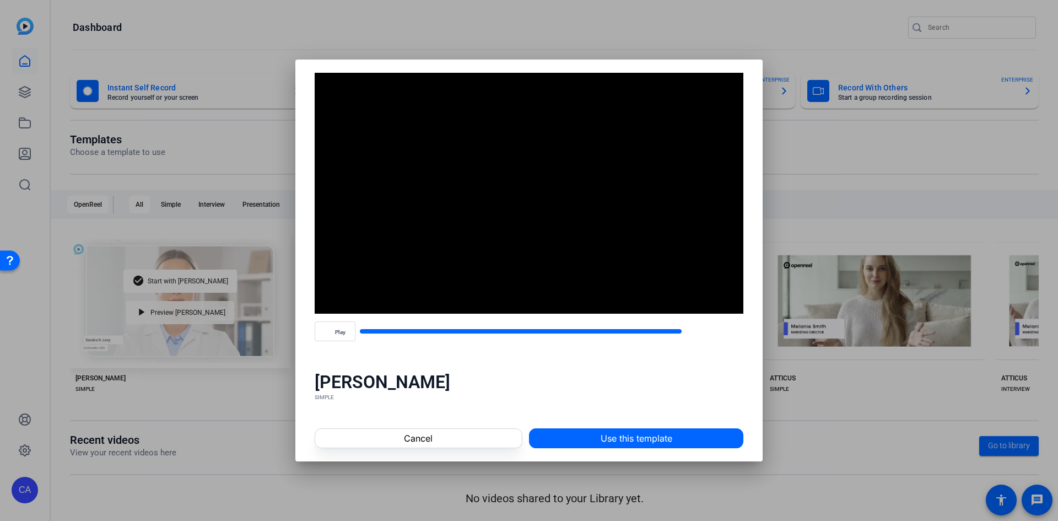  I want to click on div: SIMPLE, so click(529, 397).